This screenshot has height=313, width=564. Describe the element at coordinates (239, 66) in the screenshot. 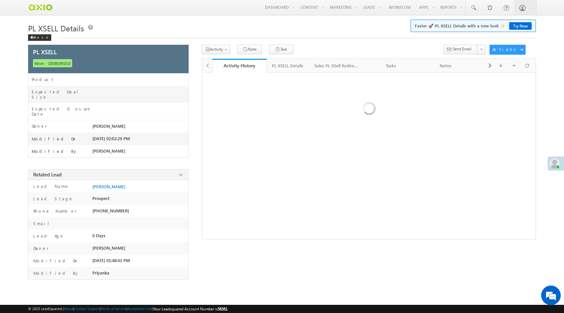

I see `a: Activity History` at that location.